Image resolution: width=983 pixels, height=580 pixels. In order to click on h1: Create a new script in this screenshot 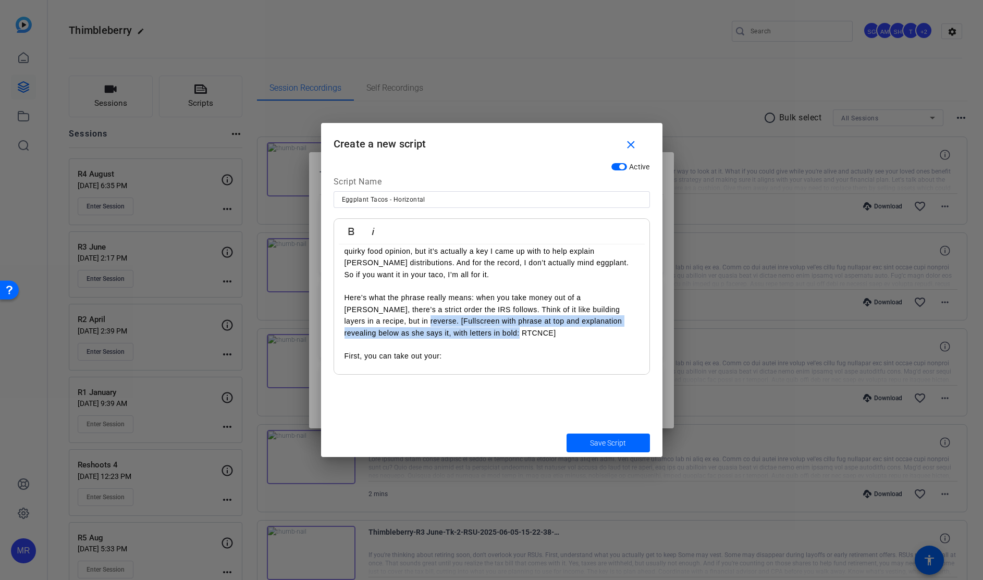, I will do `click(492, 140)`.